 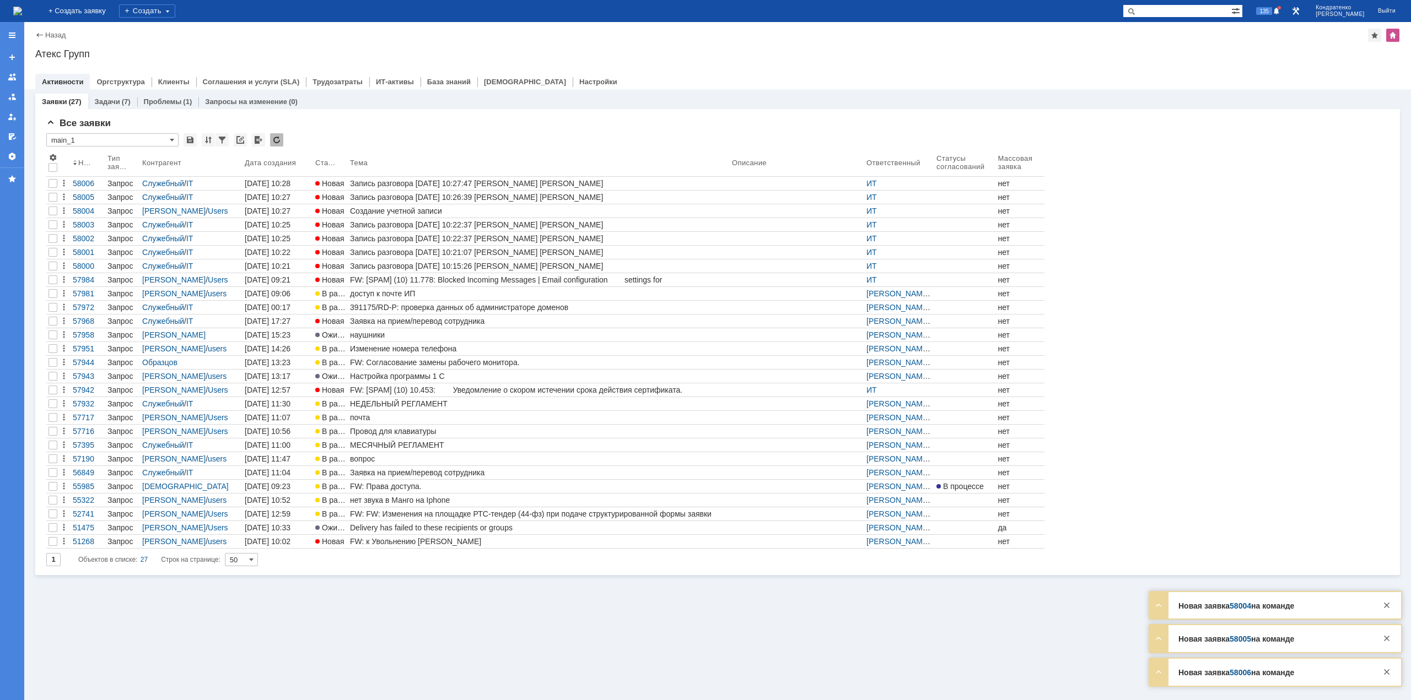 I want to click on a: Изменение номера телефона, so click(x=538, y=349).